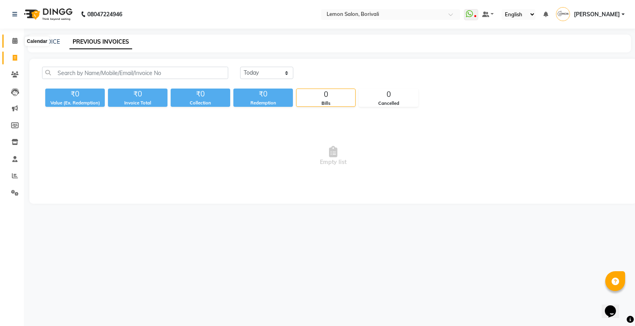 Image resolution: width=635 pixels, height=326 pixels. What do you see at coordinates (563, 14) in the screenshot?
I see `img: Farheen Ansari` at bounding box center [563, 14].